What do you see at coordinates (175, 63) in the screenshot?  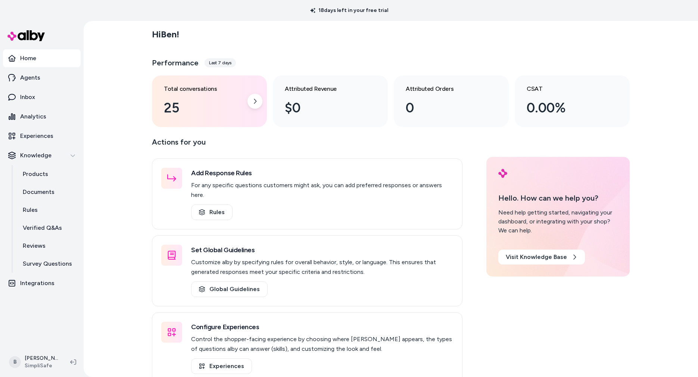 I see `h3: Performance` at bounding box center [175, 63].